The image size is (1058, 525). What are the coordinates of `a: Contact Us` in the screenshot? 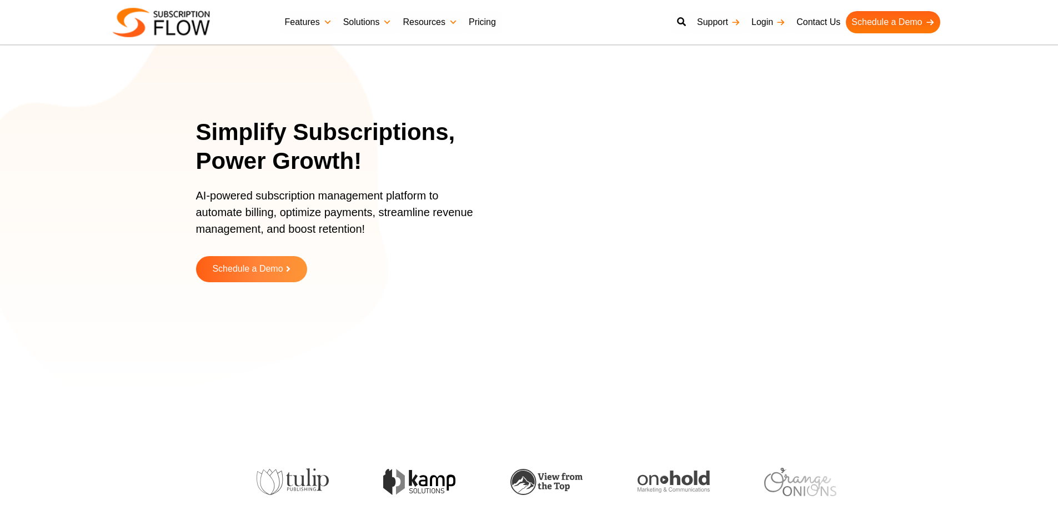 It's located at (818, 22).